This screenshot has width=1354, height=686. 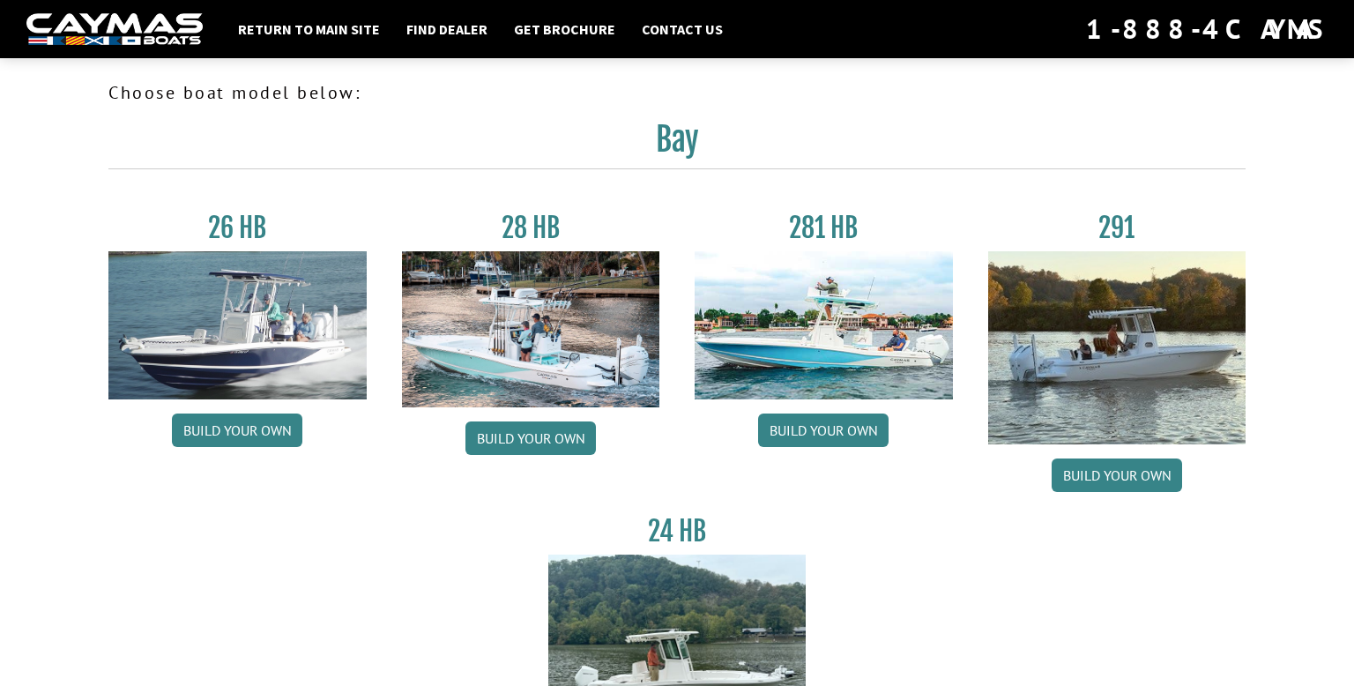 What do you see at coordinates (308, 29) in the screenshot?
I see `a: Return to main site` at bounding box center [308, 29].